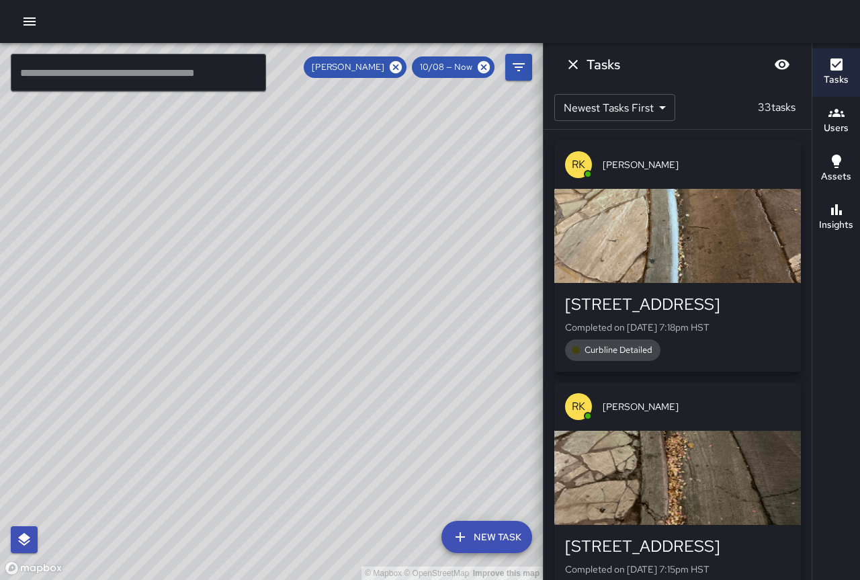  Describe the element at coordinates (615, 108) in the screenshot. I see `div: Newest Tasks First` at that location.